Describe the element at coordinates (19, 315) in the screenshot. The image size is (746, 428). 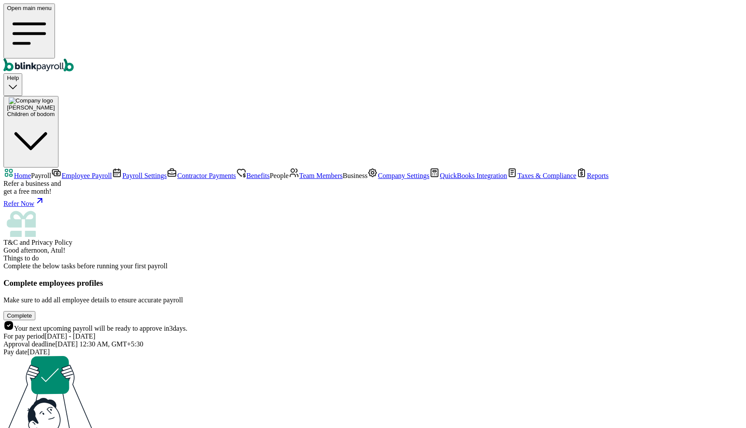
I see `div: Complete` at that location.